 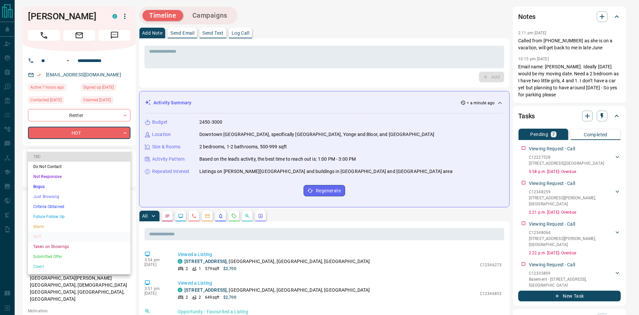 What do you see at coordinates (79, 186) in the screenshot?
I see `li: Bogus` at bounding box center [79, 186].